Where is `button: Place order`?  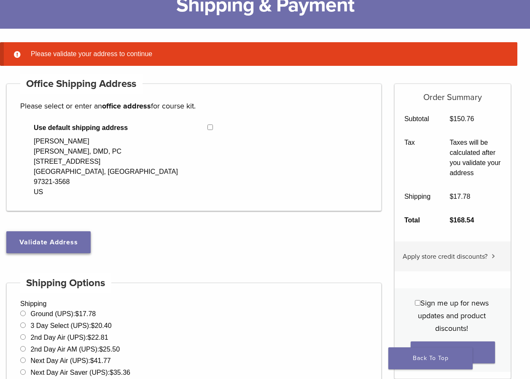
button: Place order is located at coordinates (453, 352).